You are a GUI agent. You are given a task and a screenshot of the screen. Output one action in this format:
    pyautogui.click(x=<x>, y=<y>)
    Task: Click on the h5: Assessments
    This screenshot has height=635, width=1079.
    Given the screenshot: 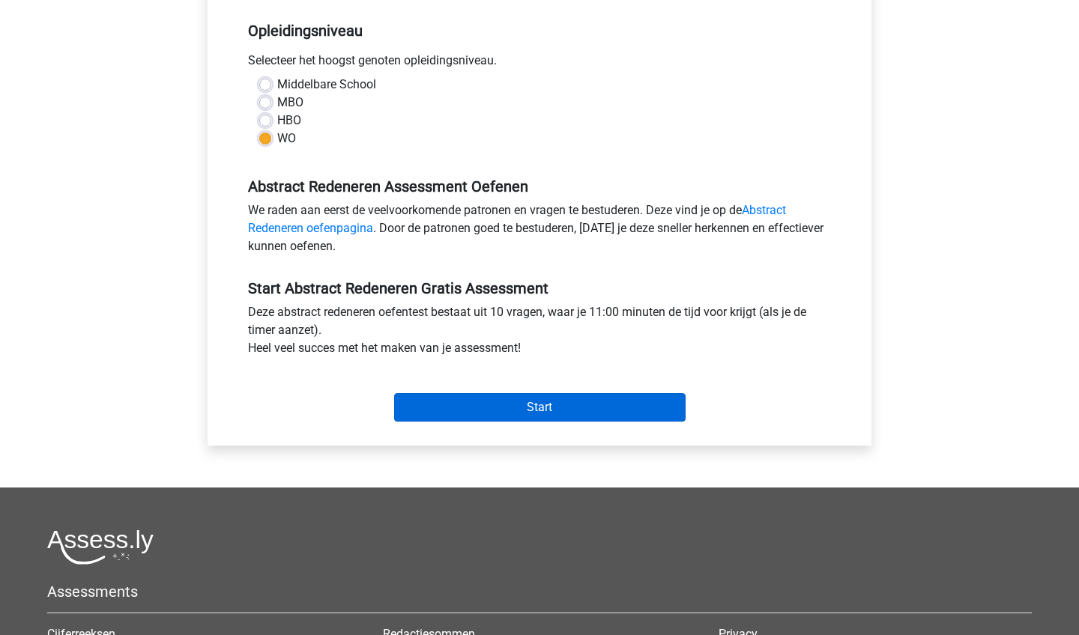 What is the action you would take?
    pyautogui.click(x=540, y=592)
    